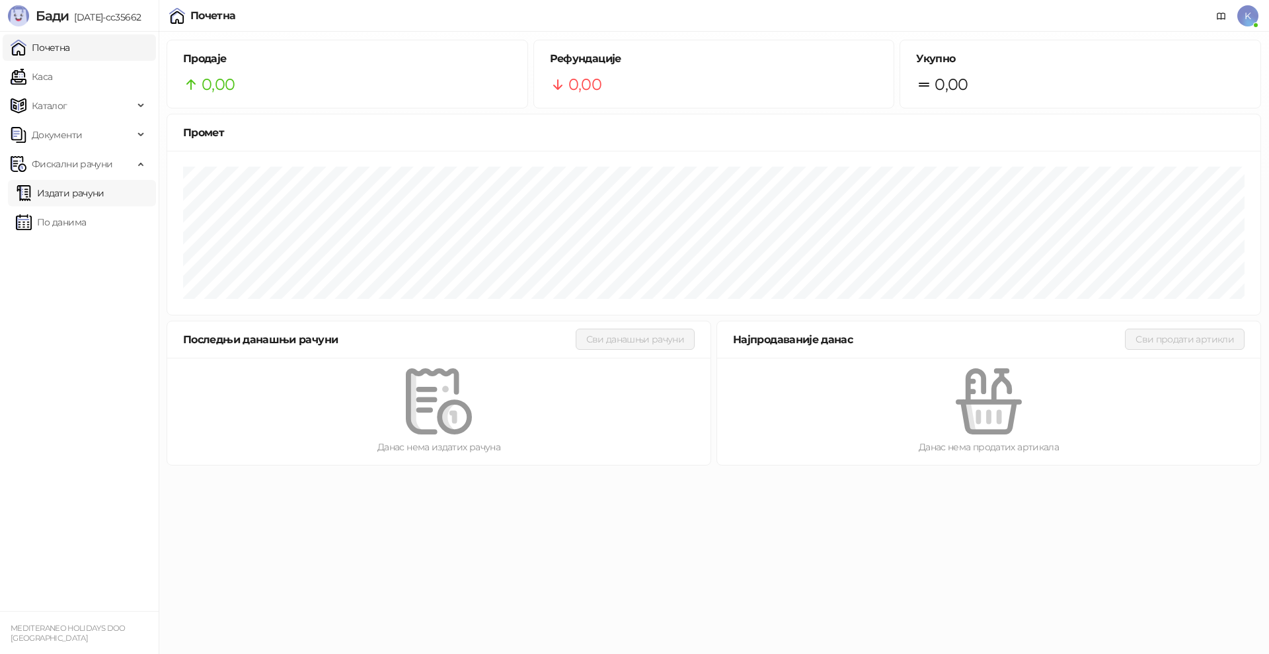 The image size is (1269, 654). What do you see at coordinates (1184, 339) in the screenshot?
I see `button: Сви продати артикли` at bounding box center [1184, 339].